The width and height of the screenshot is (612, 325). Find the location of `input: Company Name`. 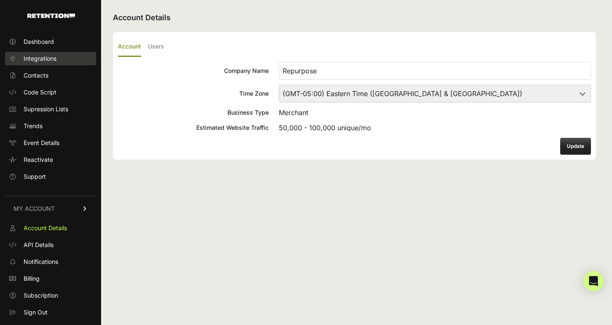

input: Company Name is located at coordinates (435, 71).